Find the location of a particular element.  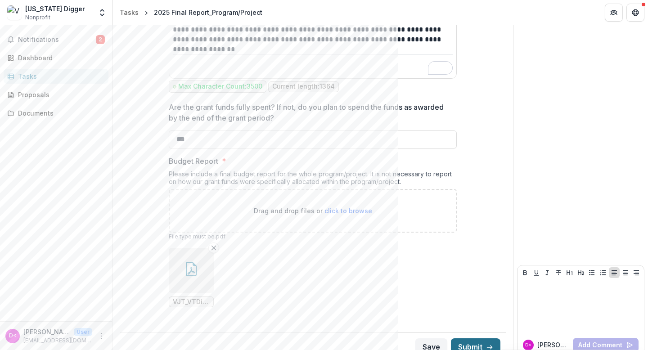

button: Italicize is located at coordinates (547, 273).